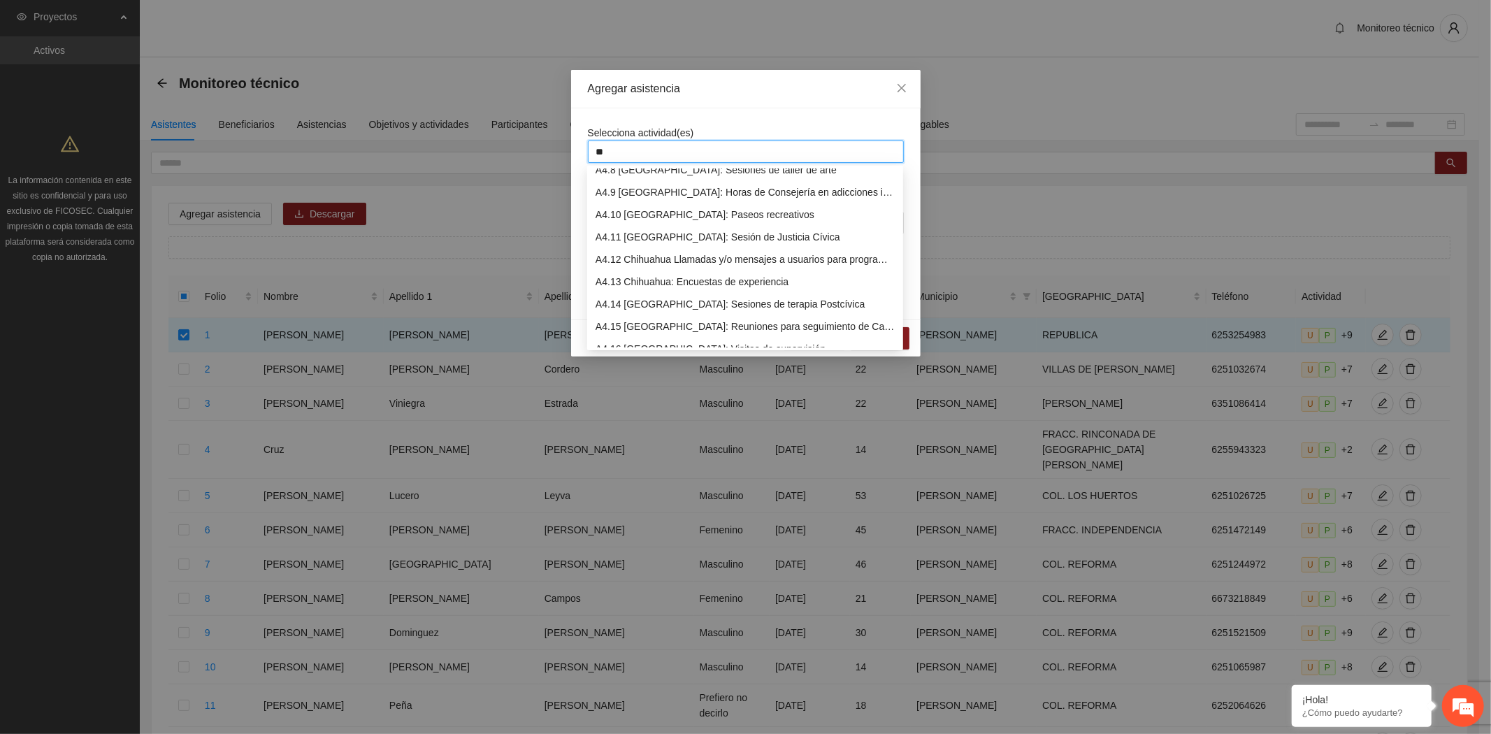  What do you see at coordinates (745, 282) in the screenshot?
I see `div: A4.13 Chihuahua: Encuestas de experiencia` at bounding box center [745, 282].